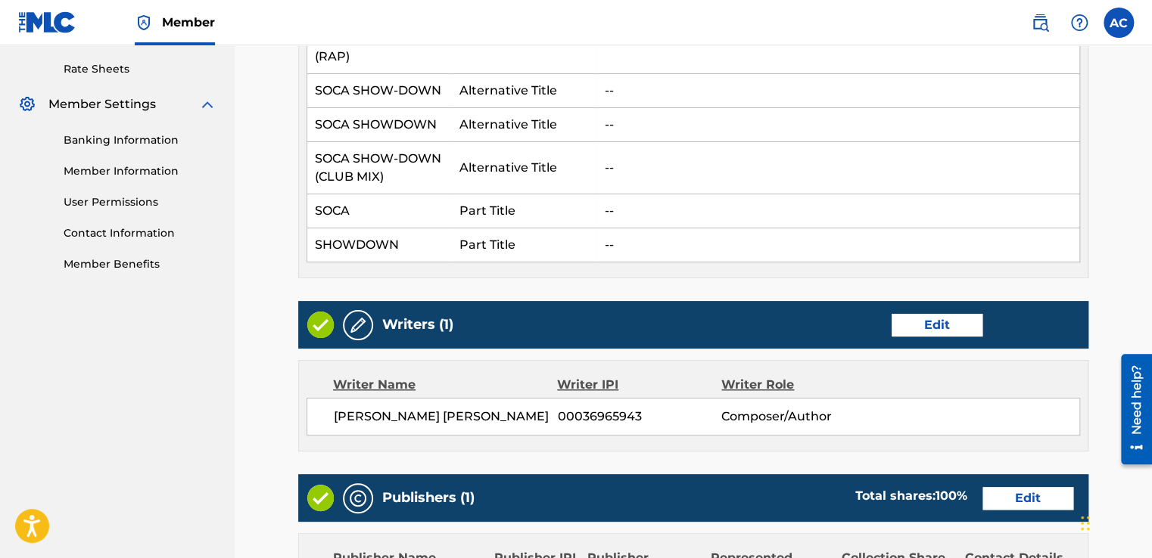 This screenshot has height=558, width=1152. What do you see at coordinates (102, 104) in the screenshot?
I see `span: Member Settings` at bounding box center [102, 104].